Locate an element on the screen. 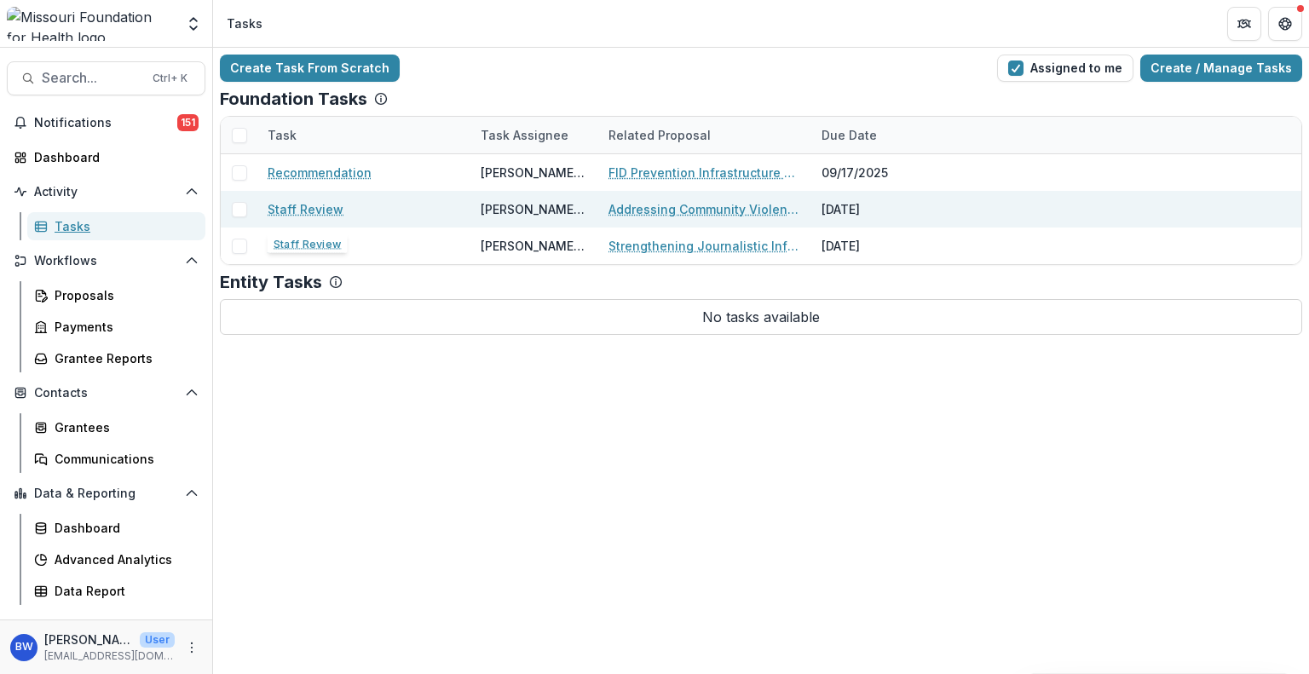 The image size is (1309, 674). a: FID Prevention Infrastructure and Support Grants is located at coordinates (705, 172).